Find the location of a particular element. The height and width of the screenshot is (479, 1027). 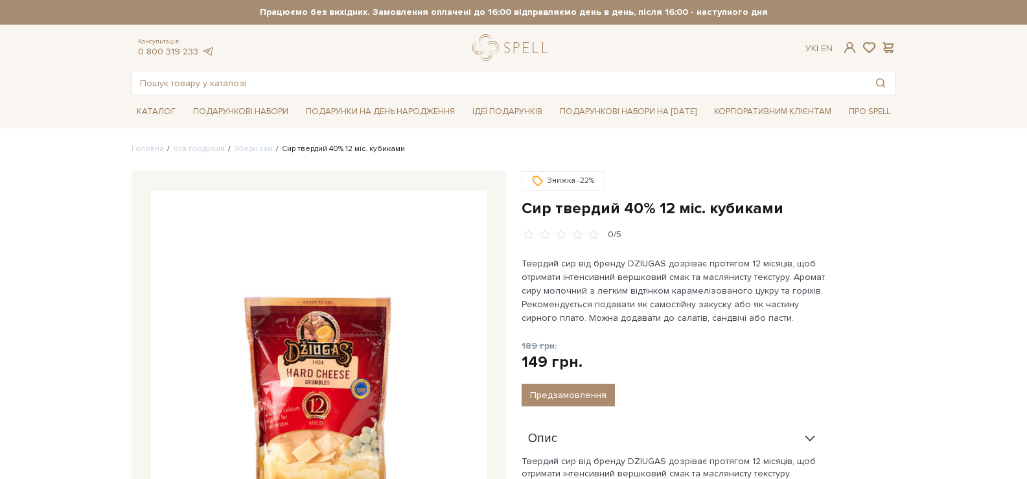

input: Пошук товару у каталозі is located at coordinates (499, 83).